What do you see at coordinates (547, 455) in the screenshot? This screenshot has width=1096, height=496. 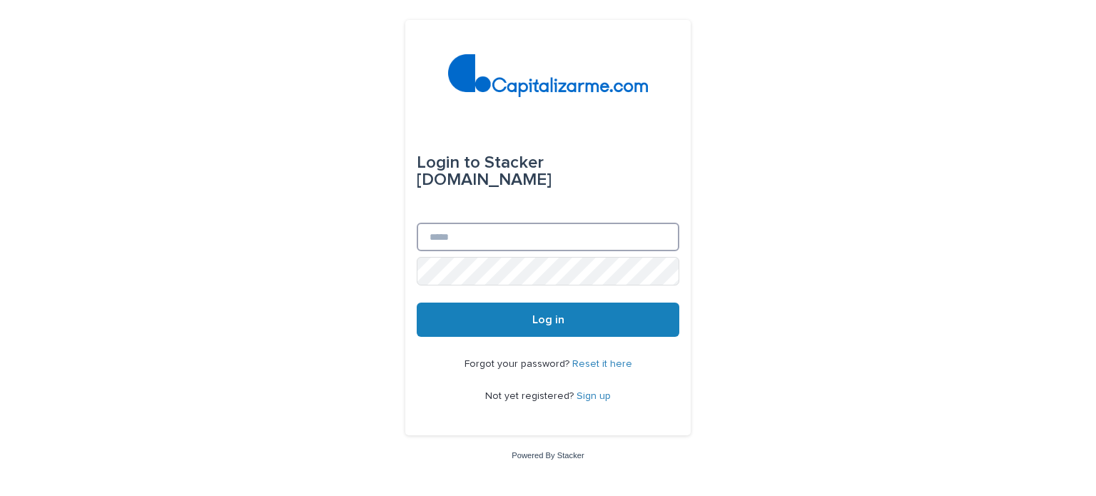 I see `a: Powered By Stacker` at bounding box center [547, 455].